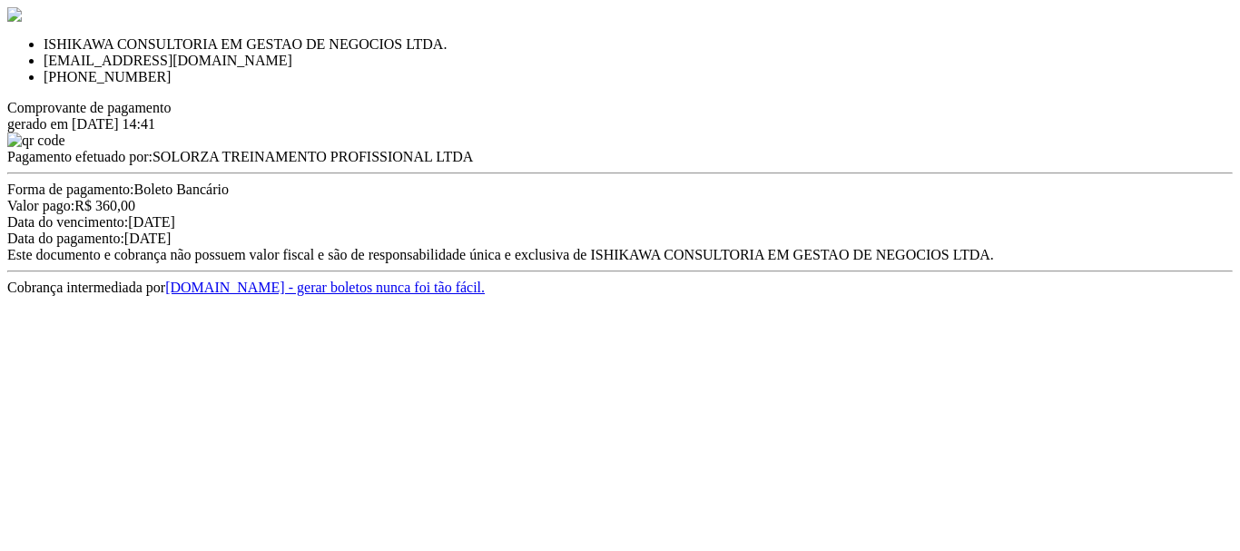 This screenshot has height=551, width=1240. What do you see at coordinates (620, 288) in the screenshot?
I see `div: Cobrança intermediada por` at bounding box center [620, 288].